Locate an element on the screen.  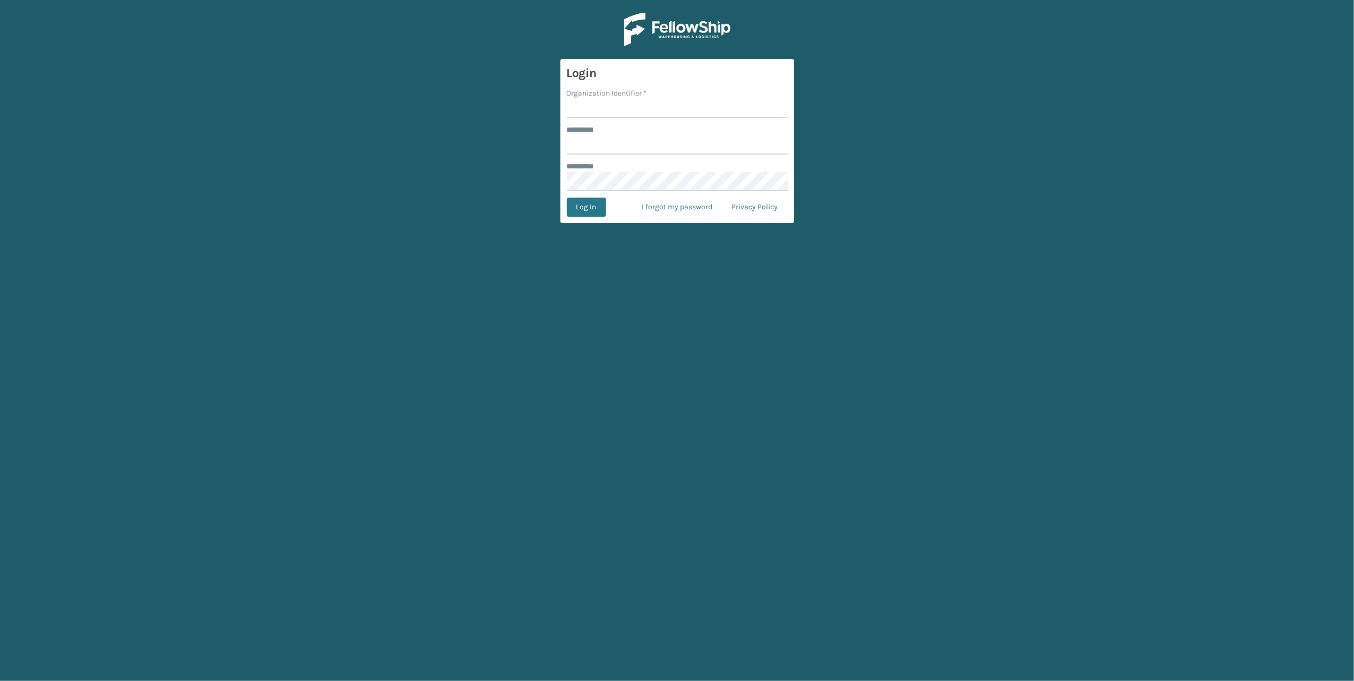
a: Privacy Policy is located at coordinates (755, 207).